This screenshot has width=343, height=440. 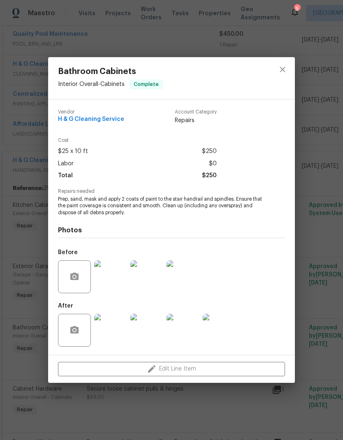 I want to click on div: 5, so click(x=297, y=9).